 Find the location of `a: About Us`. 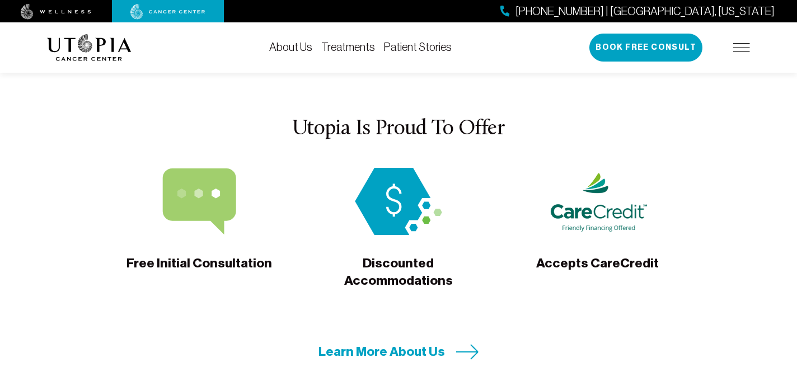

a: About Us is located at coordinates (291, 47).